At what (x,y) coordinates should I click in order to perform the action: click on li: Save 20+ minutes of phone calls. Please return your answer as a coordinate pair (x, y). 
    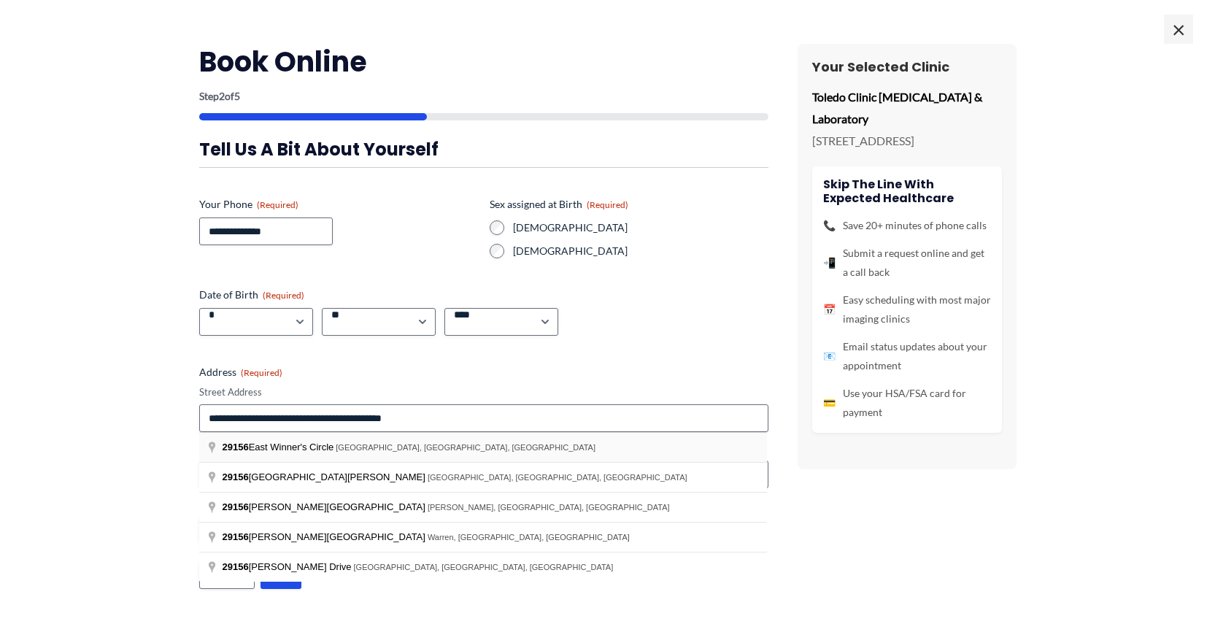
    Looking at the image, I should click on (907, 226).